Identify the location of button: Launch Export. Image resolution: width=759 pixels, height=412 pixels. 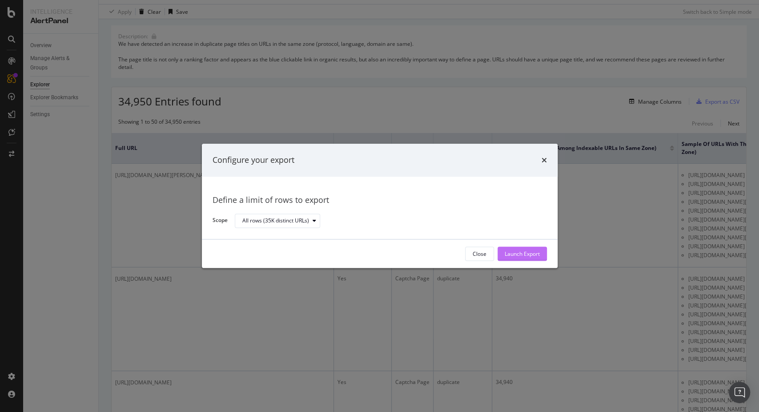
(522, 254).